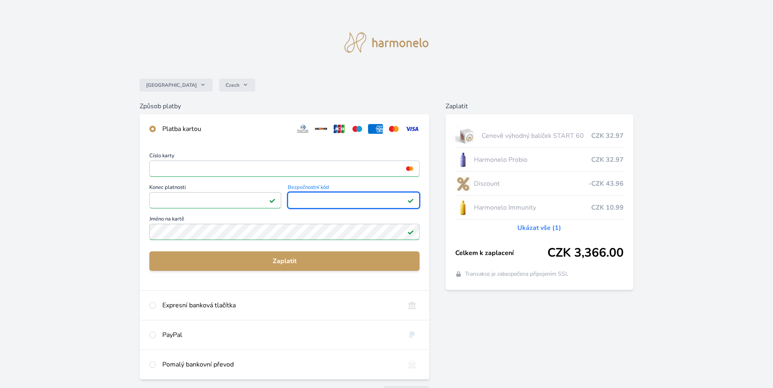 The height and width of the screenshot is (388, 773). What do you see at coordinates (532, 208) in the screenshot?
I see `span: Harmonelo Immunity` at bounding box center [532, 208].